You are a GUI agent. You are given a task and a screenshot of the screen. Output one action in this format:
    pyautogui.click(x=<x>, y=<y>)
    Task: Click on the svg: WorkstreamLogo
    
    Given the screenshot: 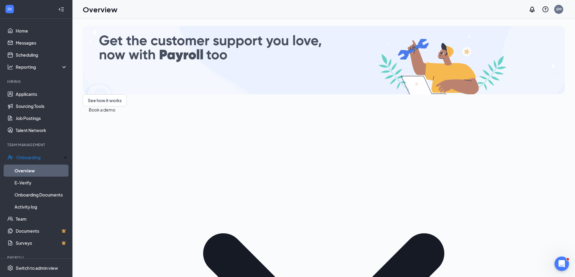 What is the action you would take?
    pyautogui.click(x=10, y=9)
    